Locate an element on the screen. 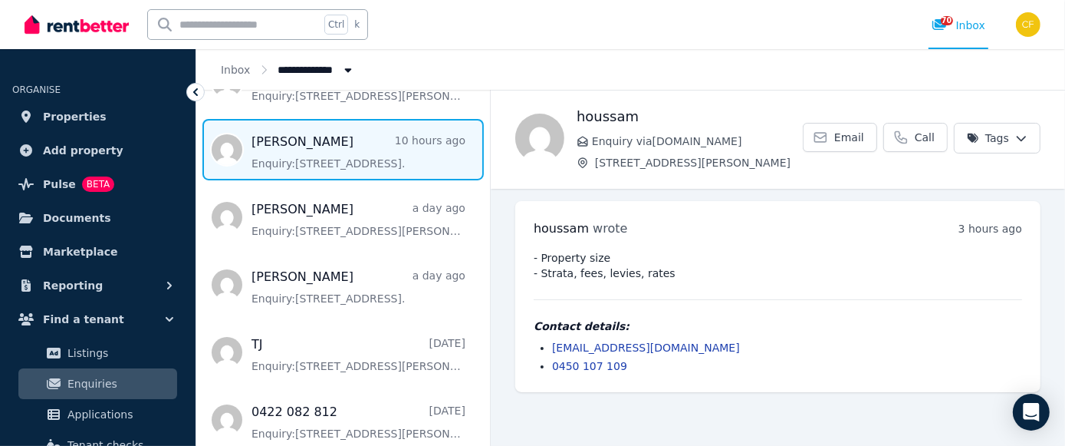 The image size is (1065, 446). span: Tags is located at coordinates (988, 138).